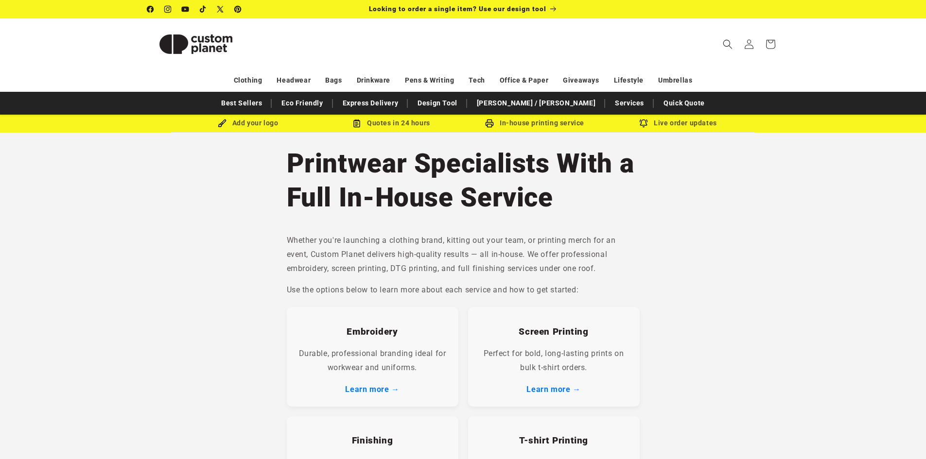 The height and width of the screenshot is (459, 926). What do you see at coordinates (458, 9) in the screenshot?
I see `span: Looking to order a single item? Use our design tool` at bounding box center [458, 9].